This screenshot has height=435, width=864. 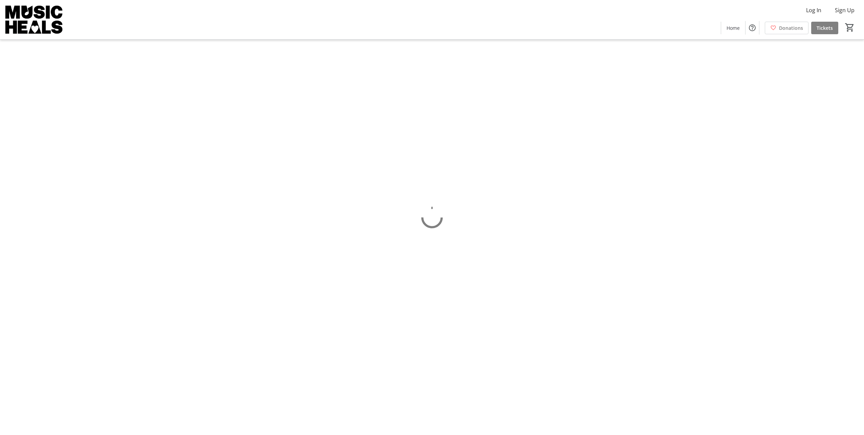 I want to click on button: Help, so click(x=753, y=28).